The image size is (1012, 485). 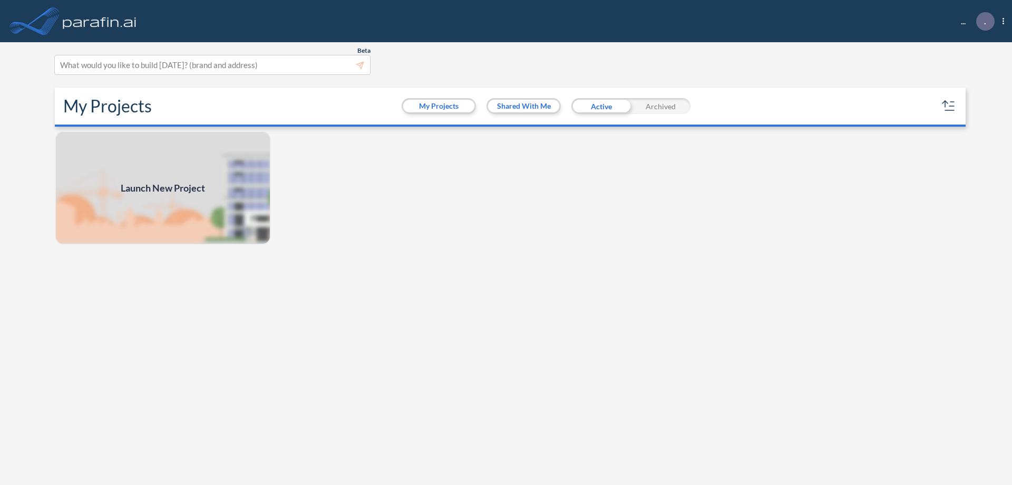 What do you see at coordinates (661, 106) in the screenshot?
I see `div: Archived` at bounding box center [661, 106].